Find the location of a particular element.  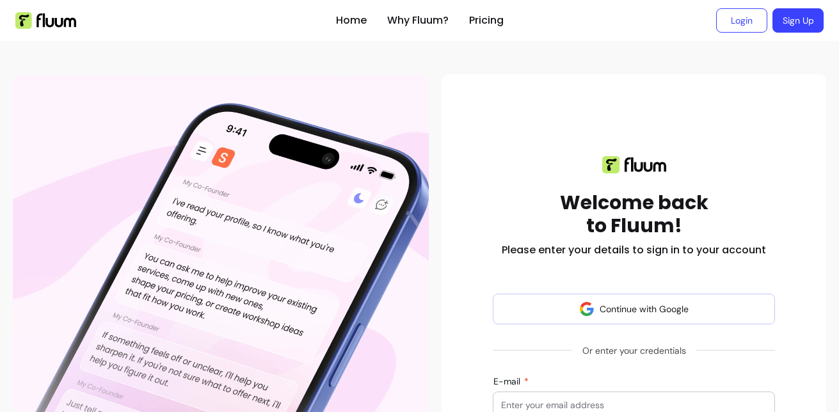

input: E-mail is located at coordinates (634, 405).